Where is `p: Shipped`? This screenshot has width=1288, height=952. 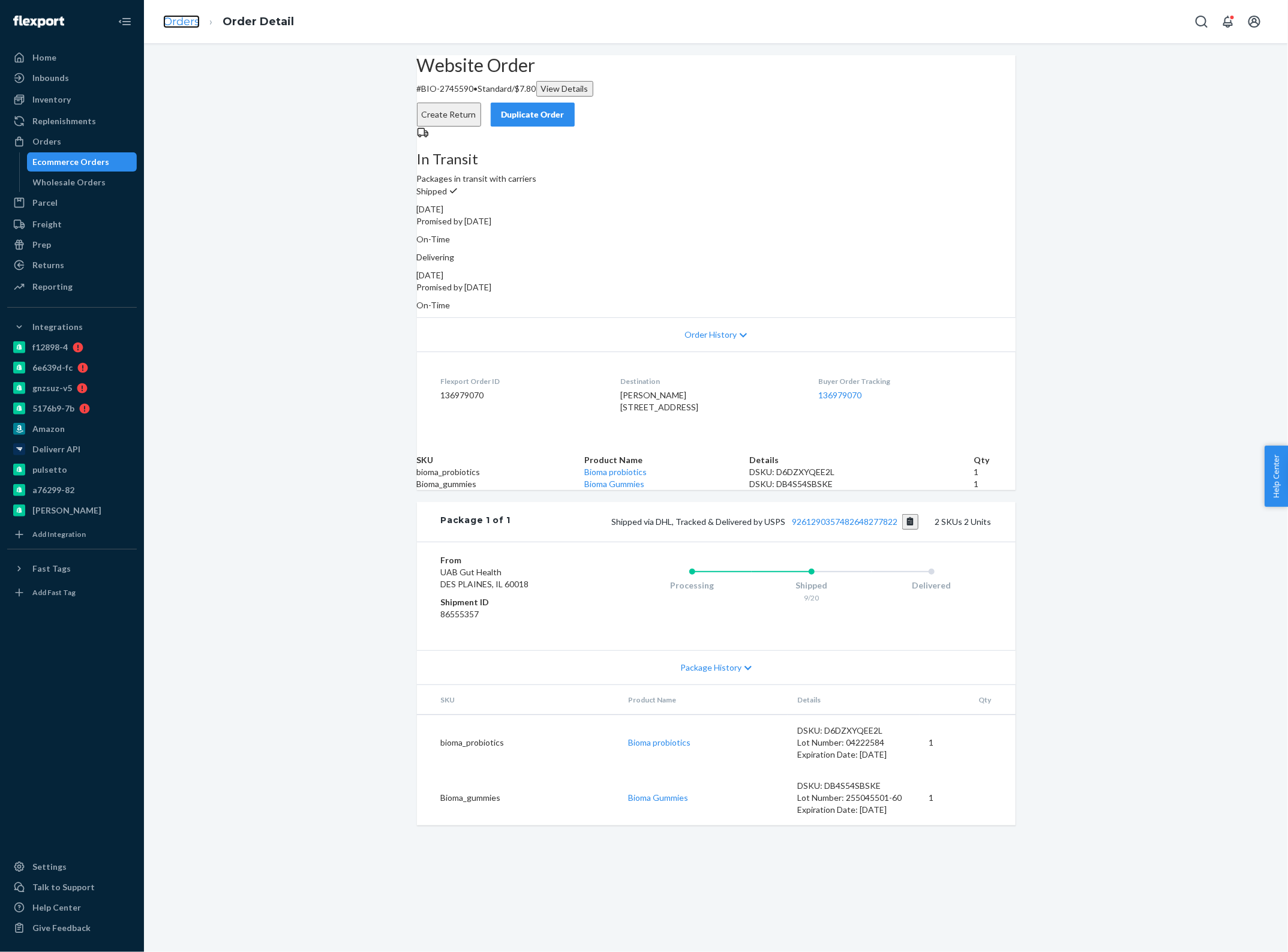 p: Shipped is located at coordinates (716, 191).